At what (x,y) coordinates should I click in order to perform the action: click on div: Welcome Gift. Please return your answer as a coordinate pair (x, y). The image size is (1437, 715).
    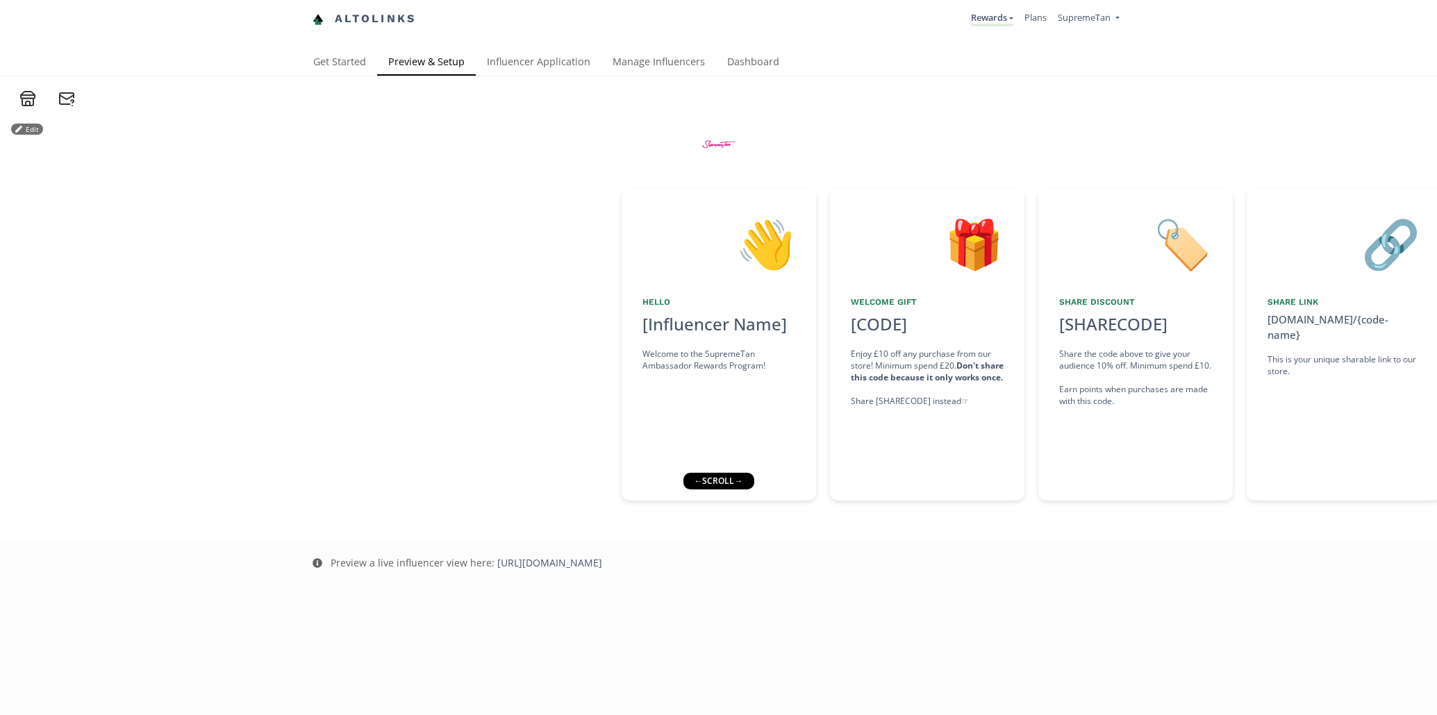
    Looking at the image, I should click on (927, 302).